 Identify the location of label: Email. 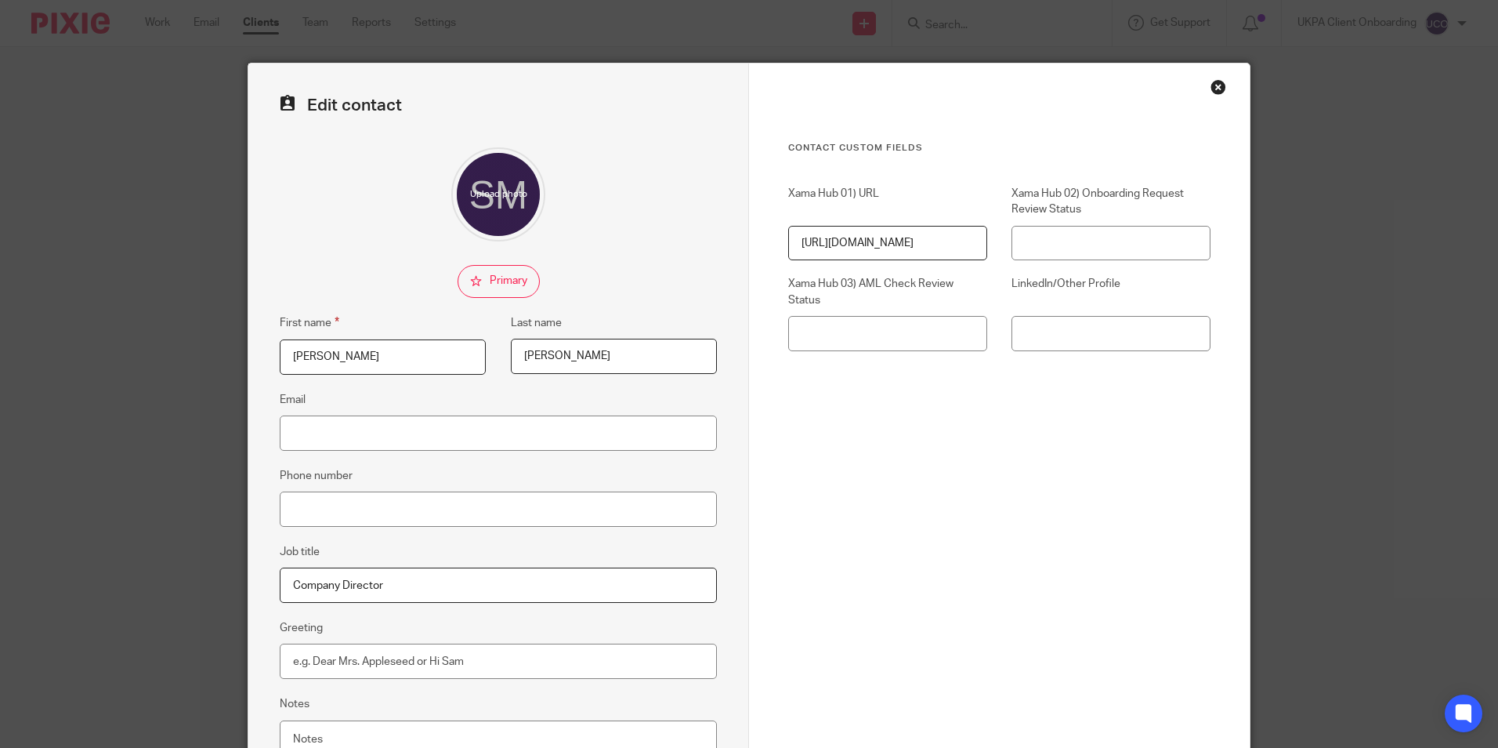
(292, 400).